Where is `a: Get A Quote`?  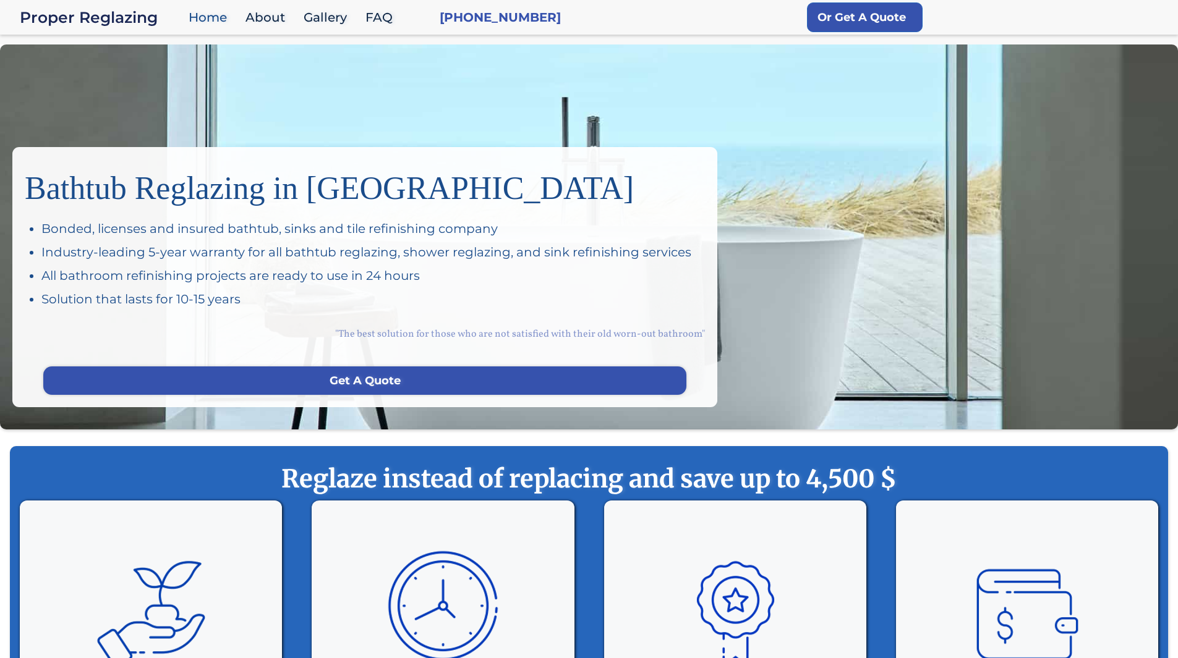
a: Get A Quote is located at coordinates (365, 381).